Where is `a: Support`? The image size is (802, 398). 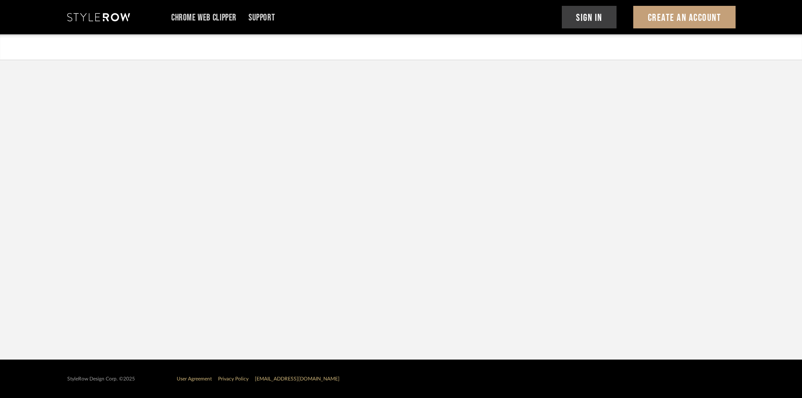 a: Support is located at coordinates (261, 18).